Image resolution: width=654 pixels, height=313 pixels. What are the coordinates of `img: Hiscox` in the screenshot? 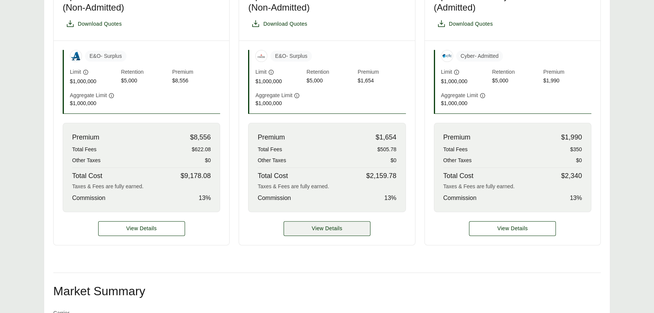 It's located at (261, 56).